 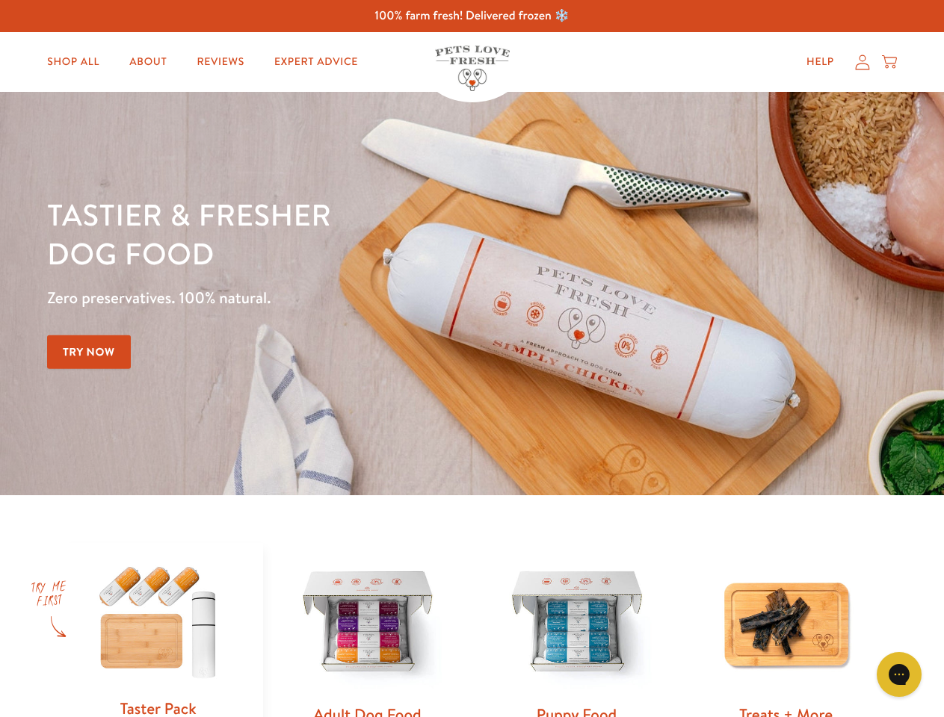 I want to click on h1: Tastier & fresher dog food, so click(x=330, y=234).